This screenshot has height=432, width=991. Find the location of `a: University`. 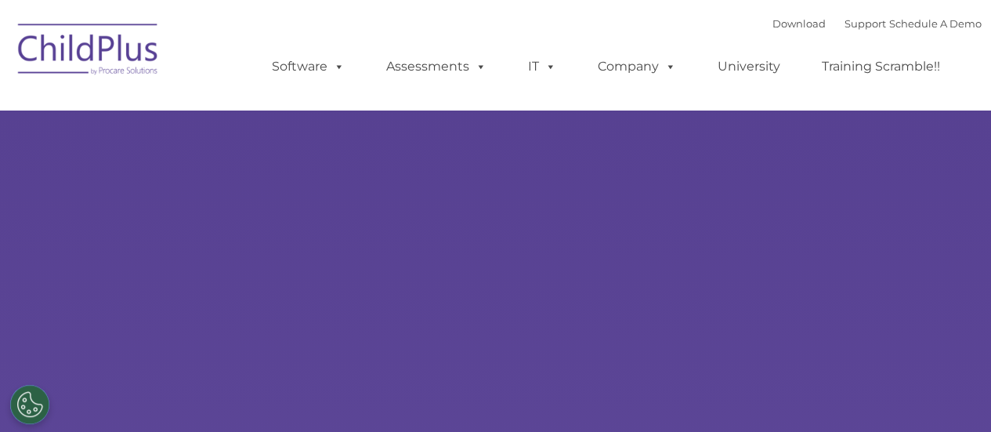

a: University is located at coordinates (749, 67).